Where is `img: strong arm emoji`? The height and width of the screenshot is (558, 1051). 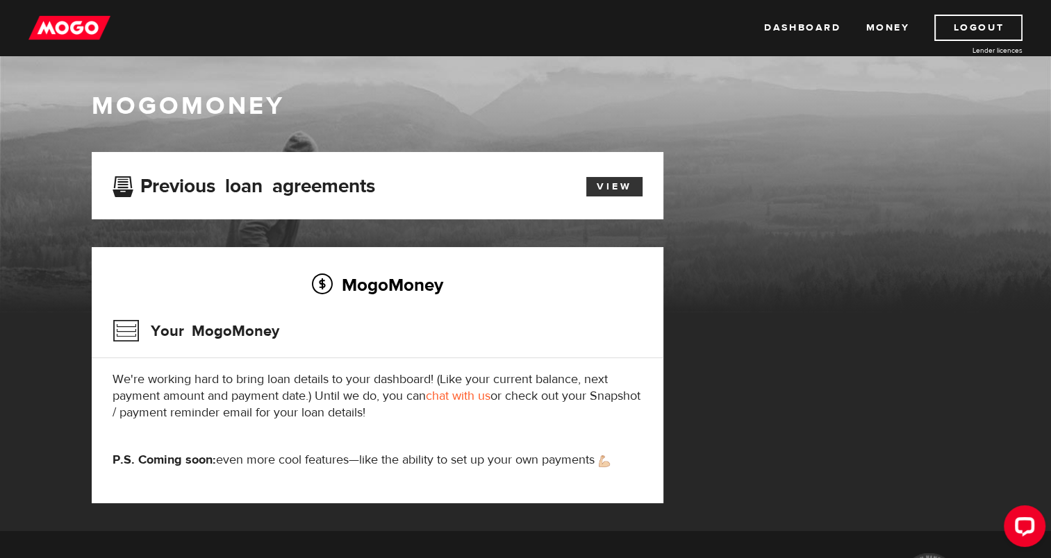
img: strong arm emoji is located at coordinates (604, 461).